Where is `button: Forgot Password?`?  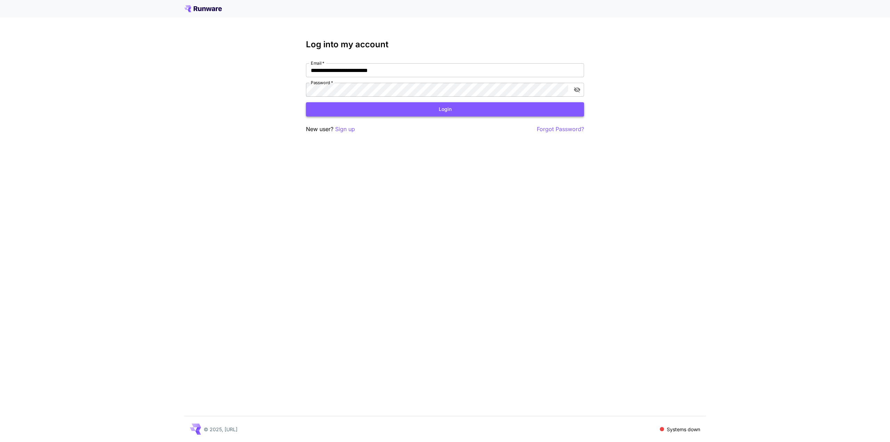
button: Forgot Password? is located at coordinates (561, 129).